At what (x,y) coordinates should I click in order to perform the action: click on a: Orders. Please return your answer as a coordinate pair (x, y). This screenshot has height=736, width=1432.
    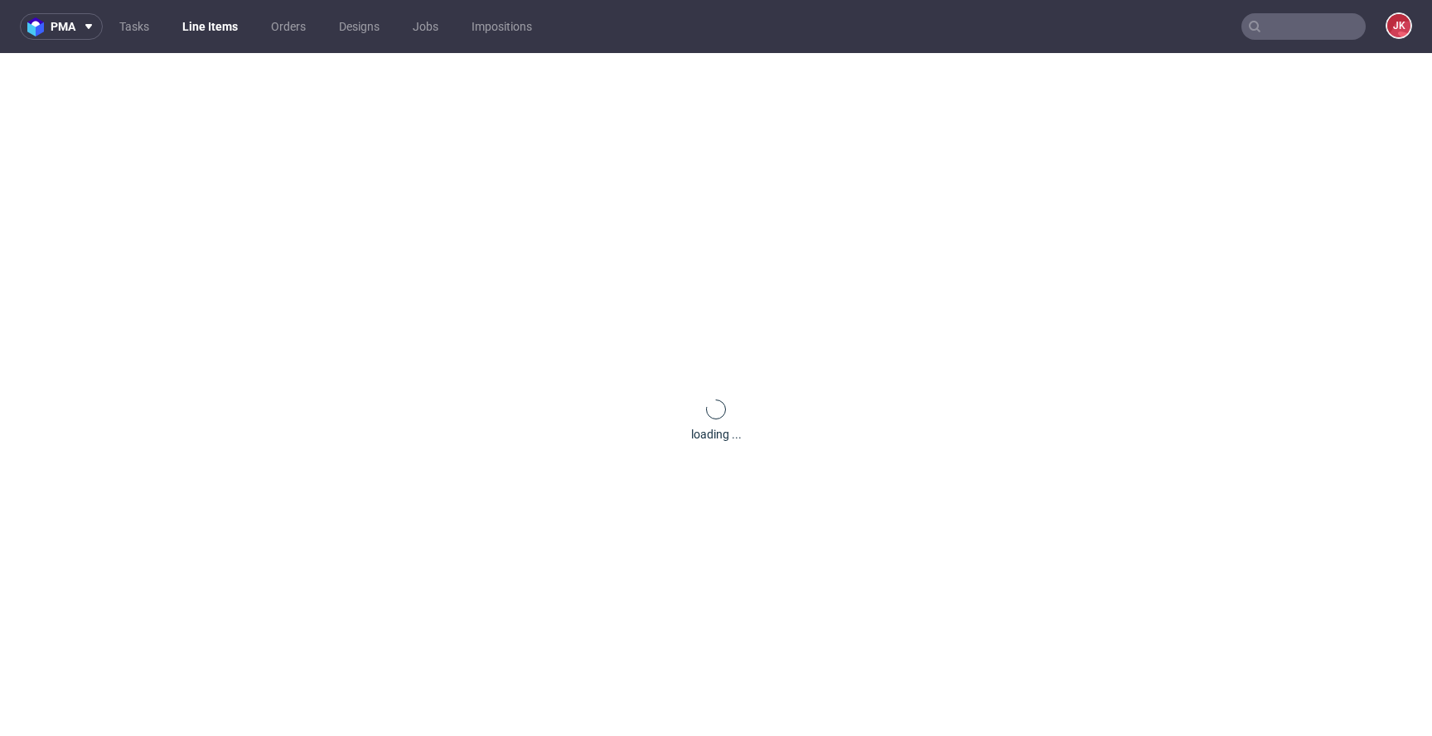
    Looking at the image, I should click on (288, 27).